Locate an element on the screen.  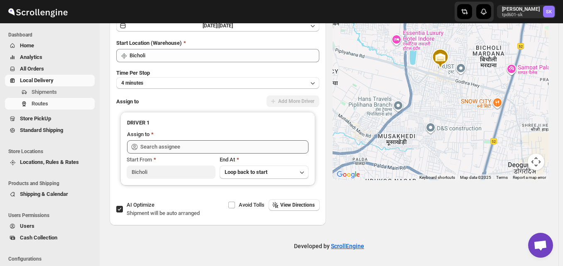
span: Assign to is located at coordinates (127, 101).